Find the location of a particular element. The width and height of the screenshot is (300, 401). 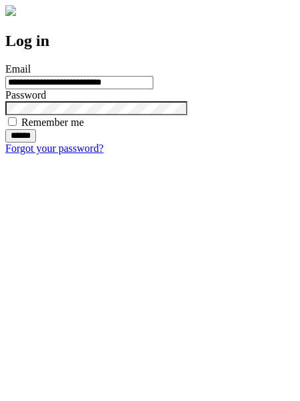

img: logo-4e3dc11c47720685a147b03b5a06dd966a58ff35d612b21f08c02c0306f2b779.png is located at coordinates (11, 11).